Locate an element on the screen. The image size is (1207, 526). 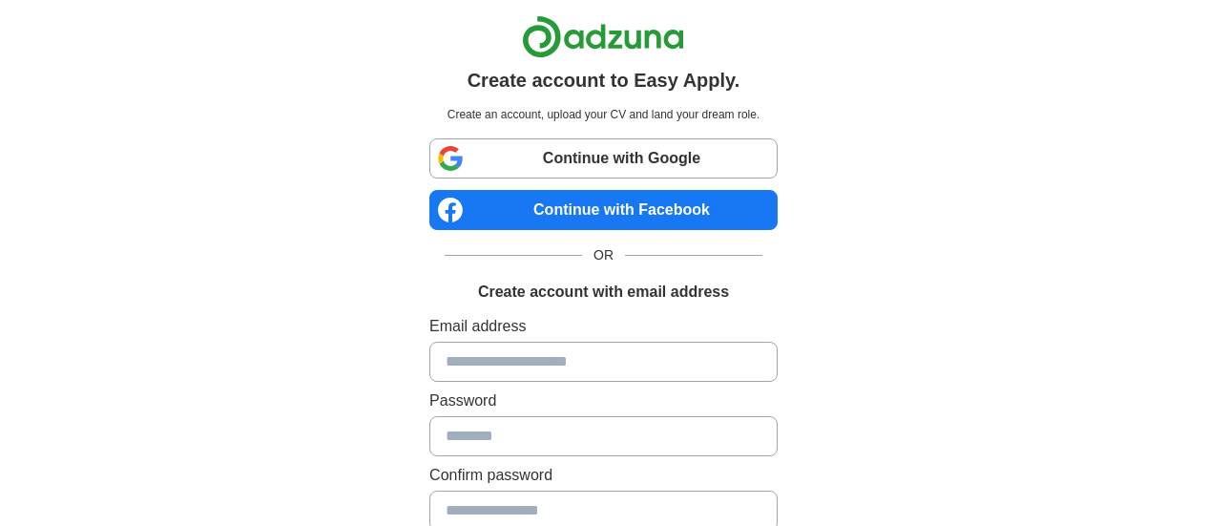
span: OR is located at coordinates (603, 255).